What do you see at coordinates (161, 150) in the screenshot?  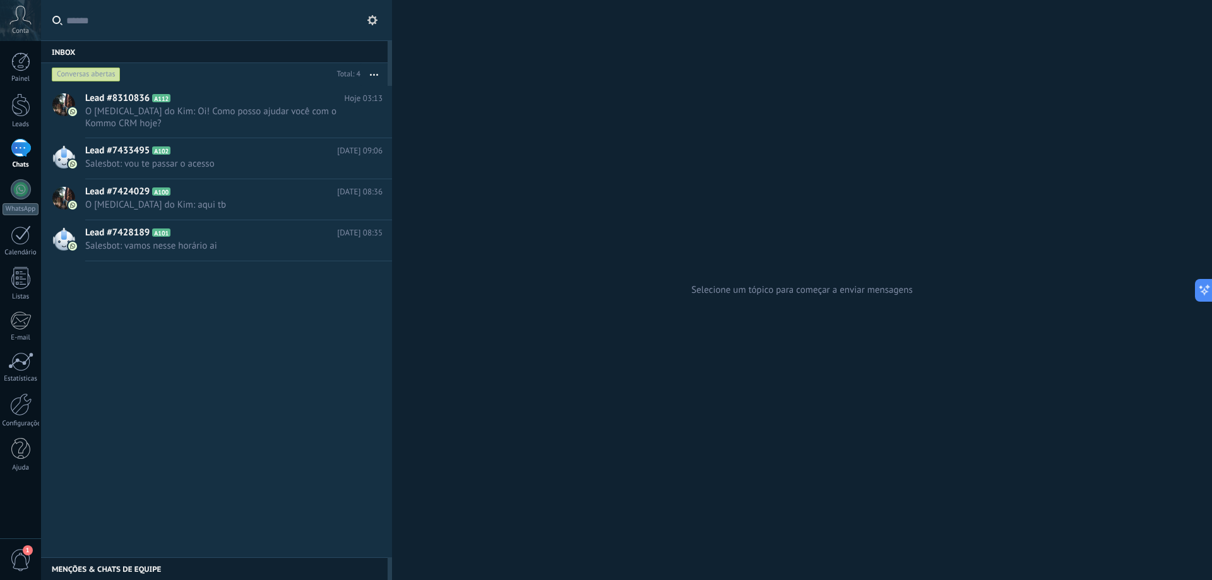 I see `span: A102` at bounding box center [161, 150].